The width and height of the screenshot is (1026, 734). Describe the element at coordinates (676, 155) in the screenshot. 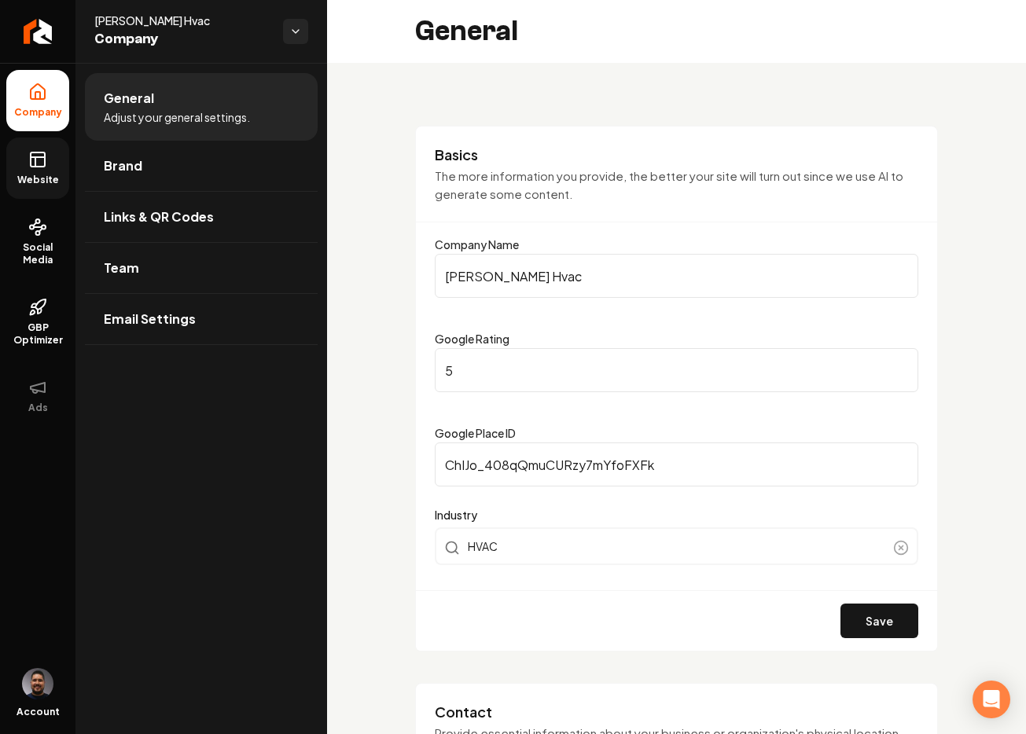

I see `h3: Basics` at that location.